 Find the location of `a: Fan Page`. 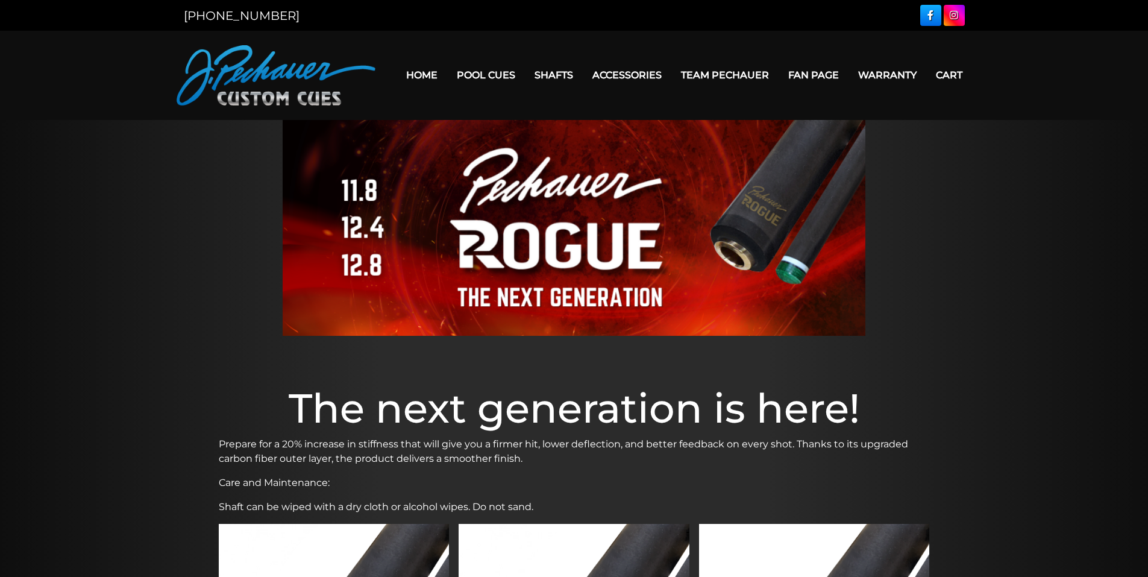

a: Fan Page is located at coordinates (814, 75).